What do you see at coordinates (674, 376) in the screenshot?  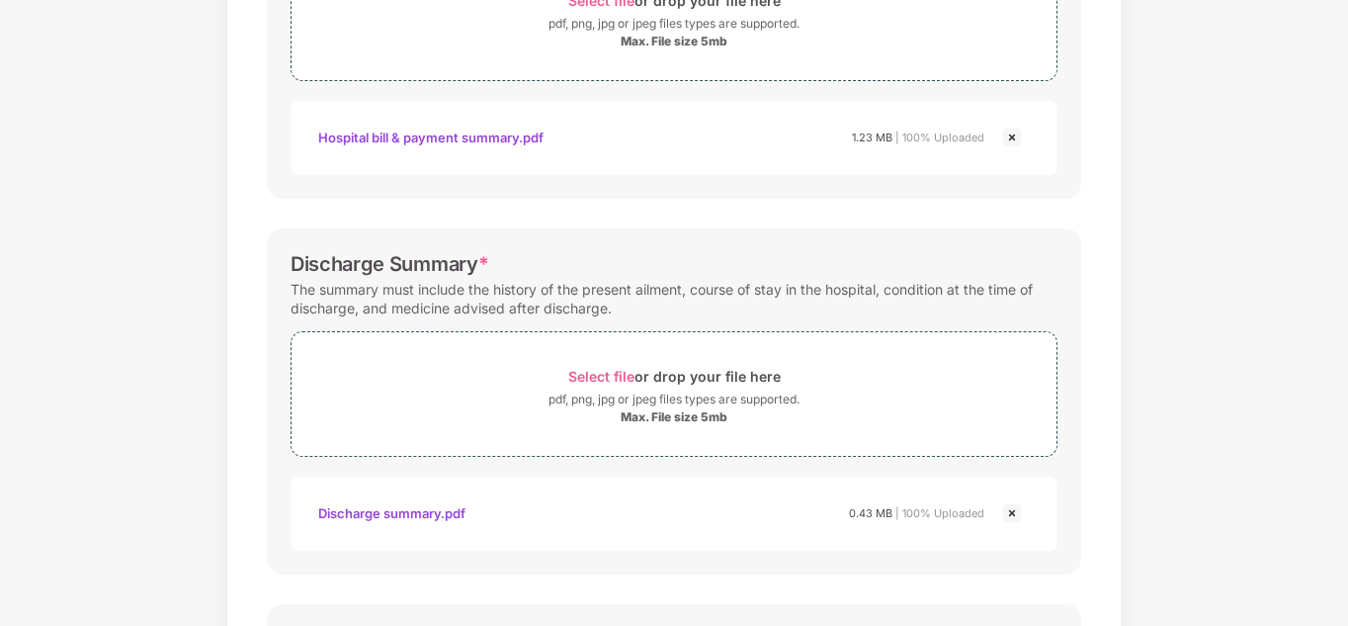 I see `div: or drop your file here` at bounding box center [674, 376].